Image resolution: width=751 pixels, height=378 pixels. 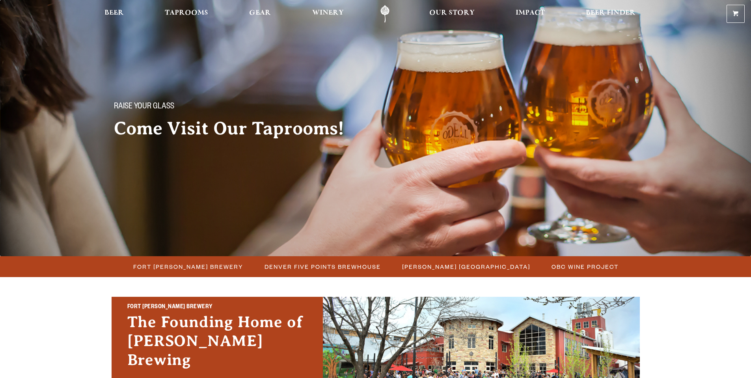 What do you see at coordinates (328, 13) in the screenshot?
I see `span: Winery` at bounding box center [328, 13].